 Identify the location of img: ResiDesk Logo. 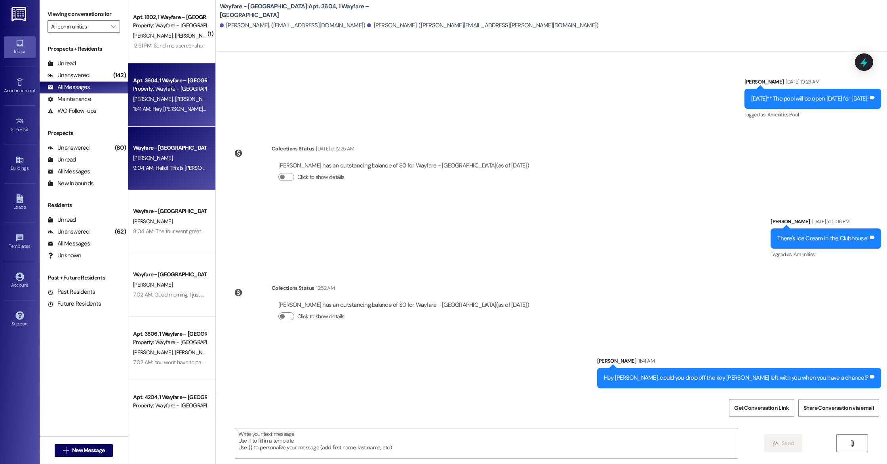
(19, 14).